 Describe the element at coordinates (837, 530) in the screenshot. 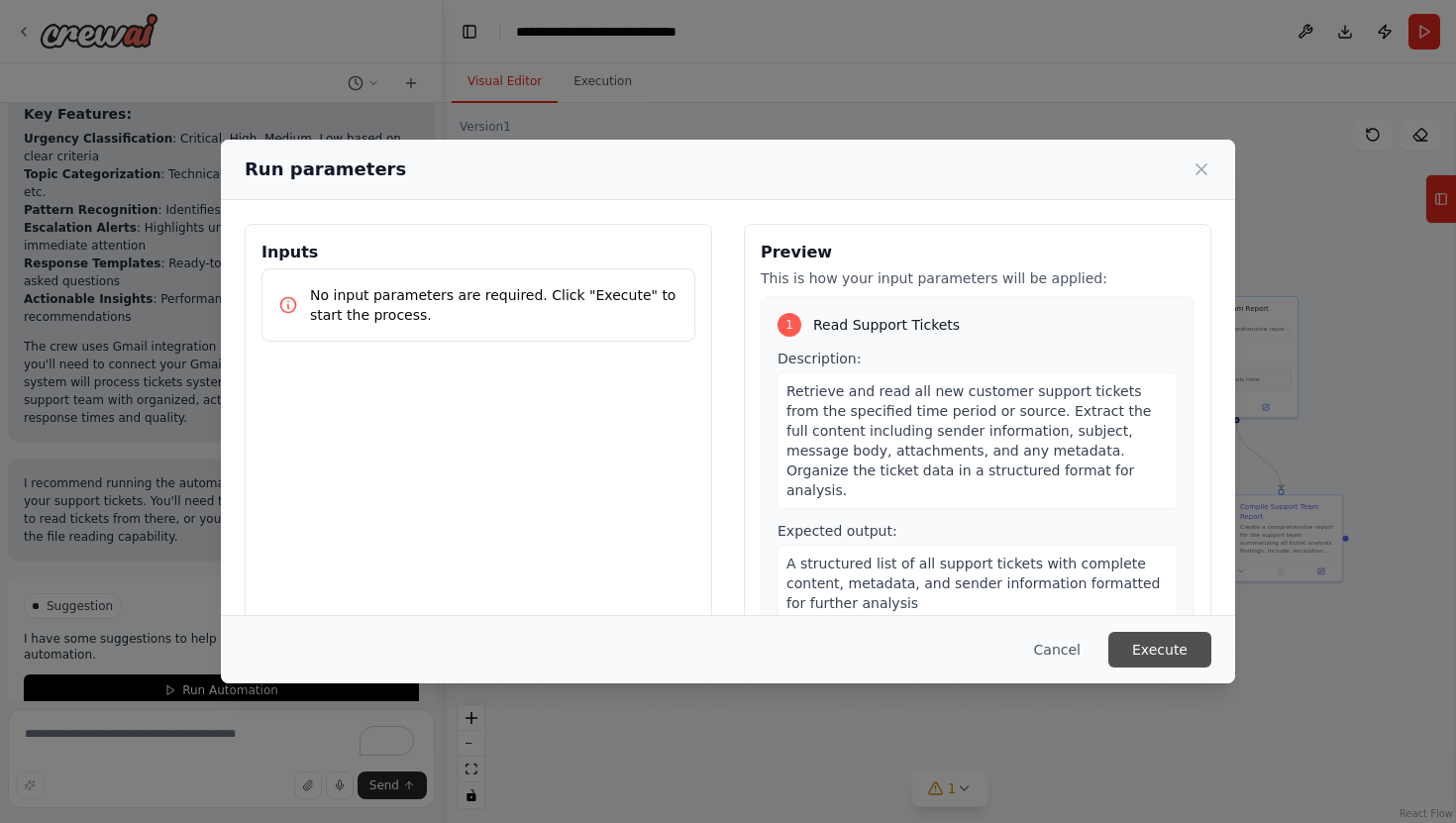

I see `span: Expected output:` at that location.